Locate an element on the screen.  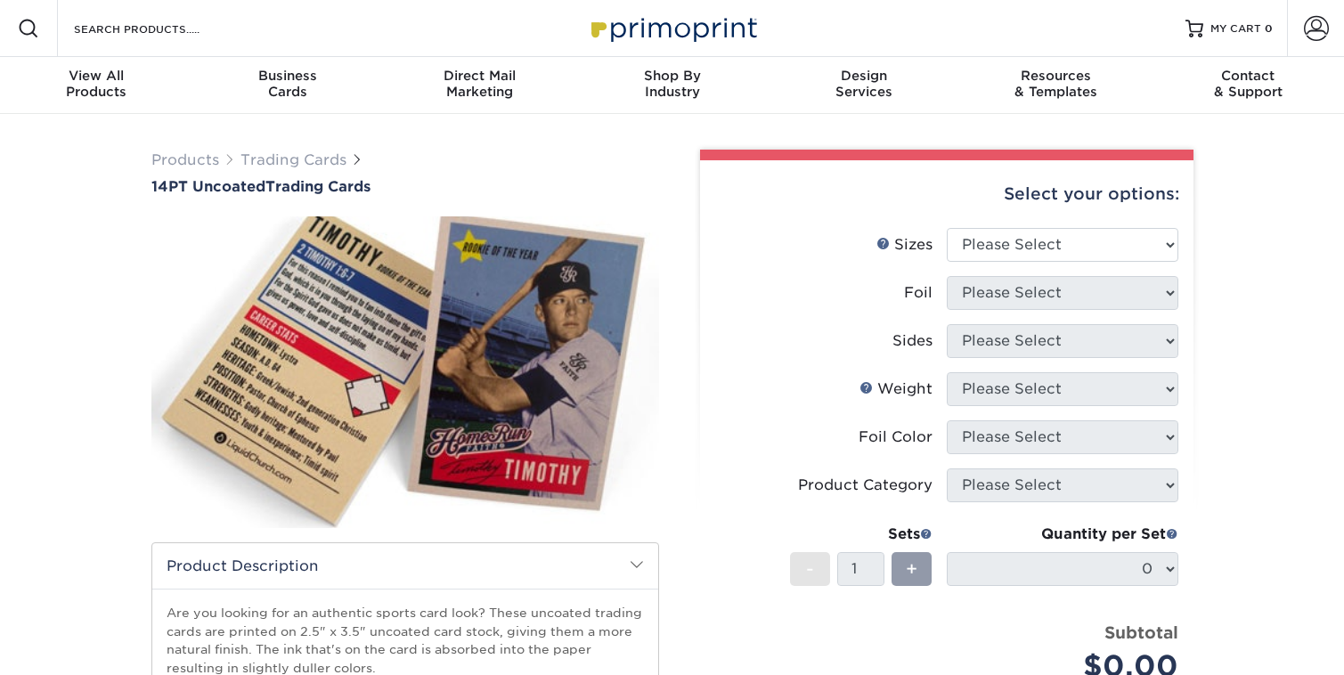
div: Industry is located at coordinates (673, 84).